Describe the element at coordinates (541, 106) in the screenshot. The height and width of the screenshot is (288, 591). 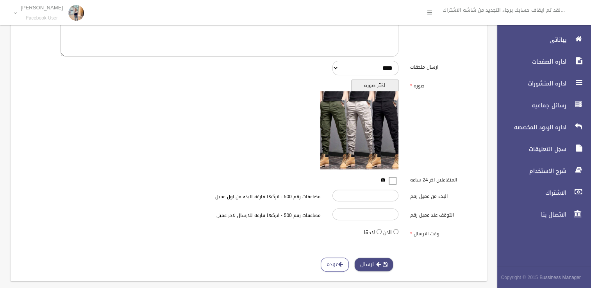
I see `a: رسائل جماعيه` at that location.